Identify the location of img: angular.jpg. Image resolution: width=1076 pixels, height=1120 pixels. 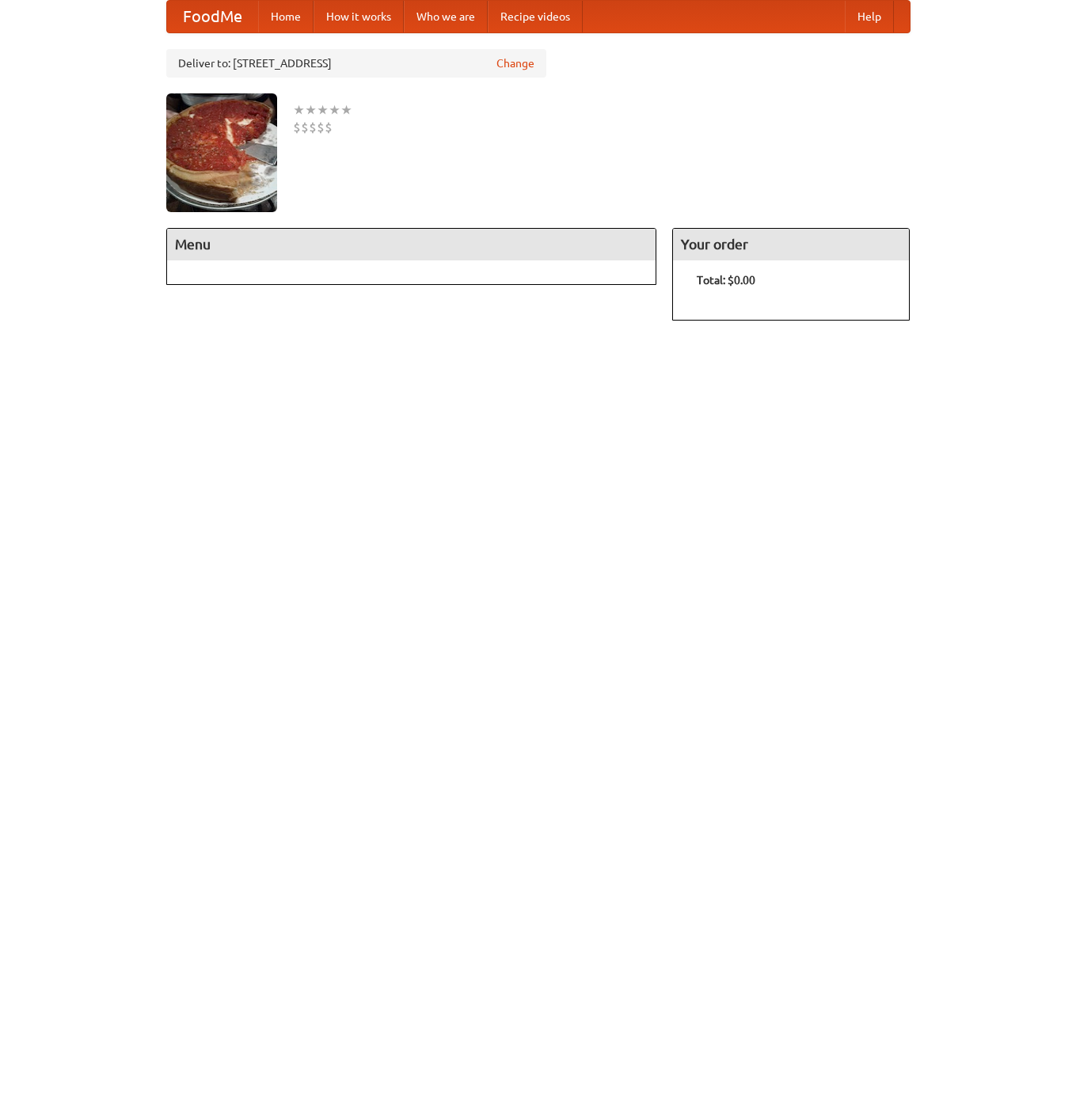
(221, 153).